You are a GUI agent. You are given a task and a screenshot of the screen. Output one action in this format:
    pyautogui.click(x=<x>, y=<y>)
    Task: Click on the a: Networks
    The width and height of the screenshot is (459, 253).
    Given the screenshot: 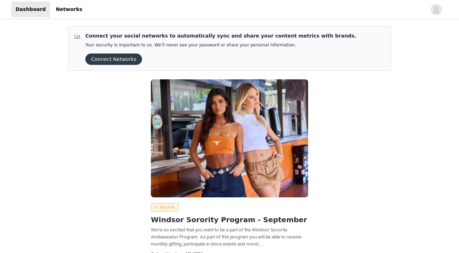 What is the action you would take?
    pyautogui.click(x=69, y=9)
    